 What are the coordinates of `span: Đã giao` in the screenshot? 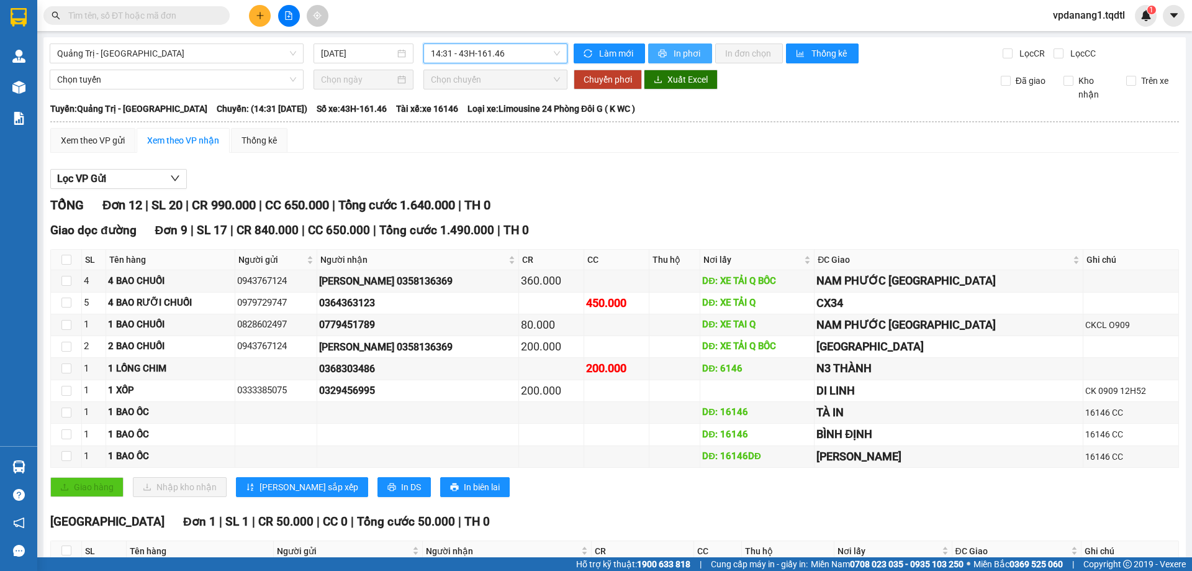 It's located at (1031, 81).